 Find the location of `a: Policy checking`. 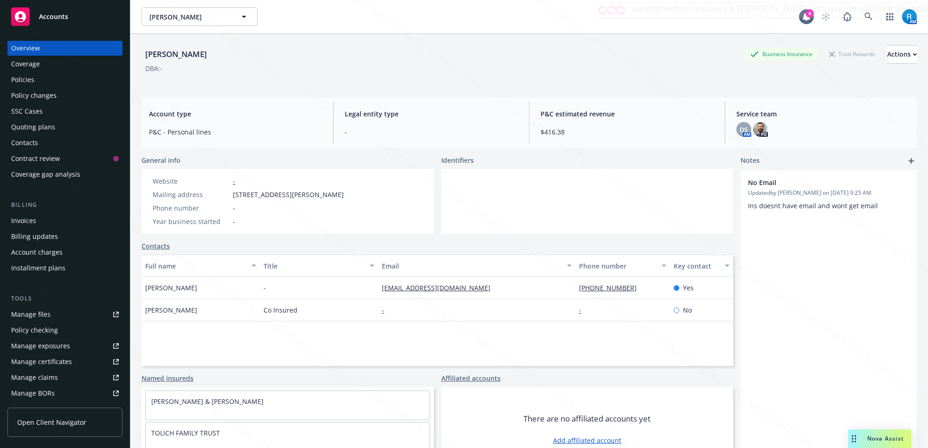

a: Policy checking is located at coordinates (65, 330).